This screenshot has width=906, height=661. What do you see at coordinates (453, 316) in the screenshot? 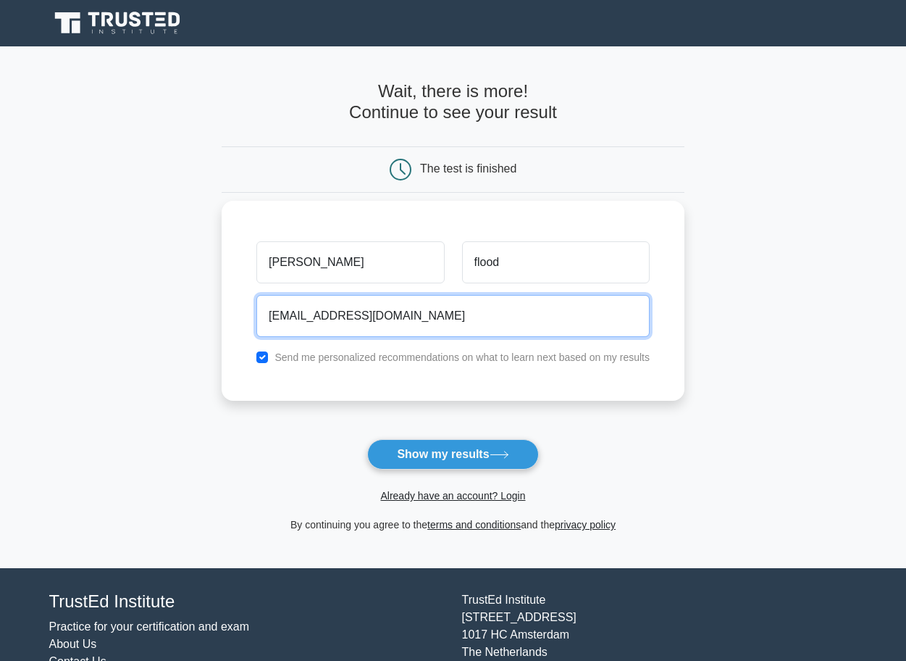
I see `input: Email` at bounding box center [453, 316].